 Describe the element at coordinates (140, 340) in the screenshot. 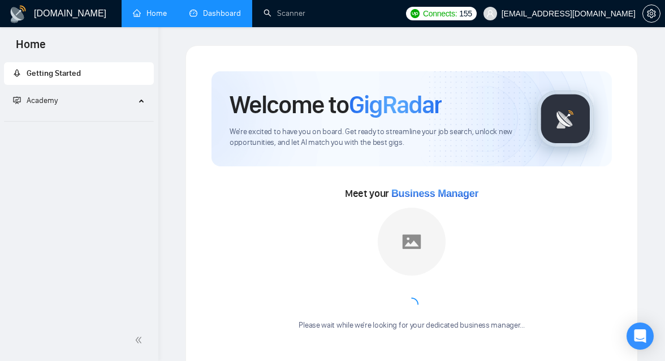

I see `span: double-left` at that location.